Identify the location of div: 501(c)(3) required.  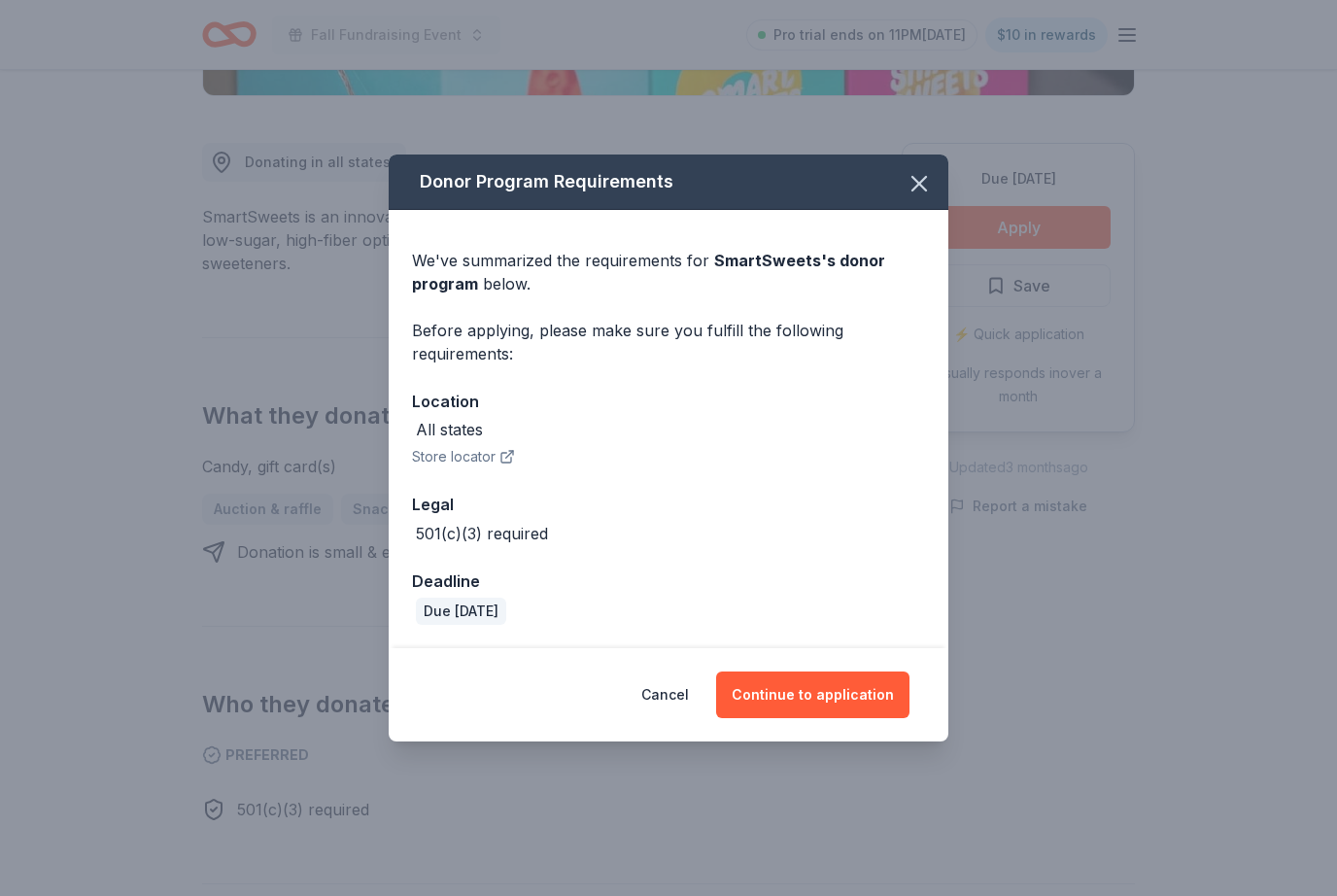
(482, 534).